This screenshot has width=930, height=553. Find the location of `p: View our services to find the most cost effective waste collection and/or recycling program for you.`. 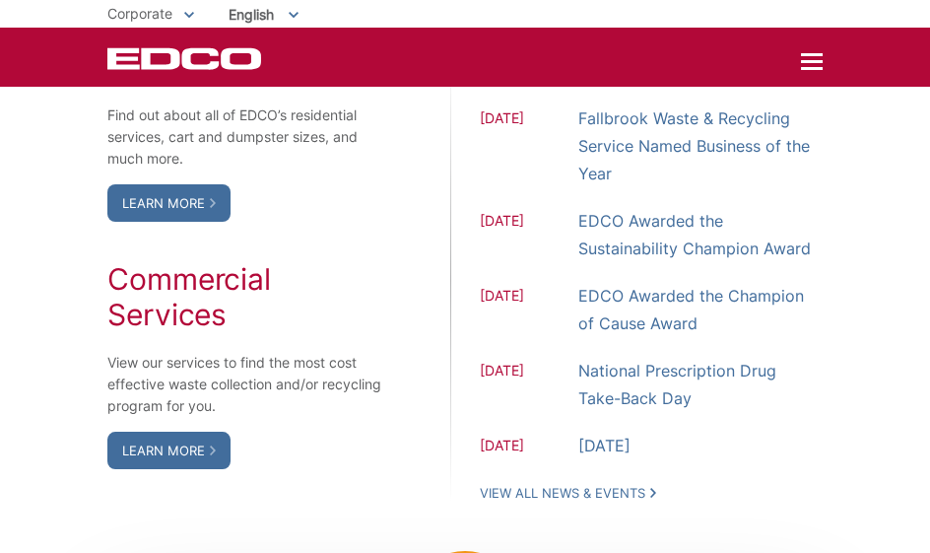

p: View our services to find the most cost effective waste collection and/or recycling program for you. is located at coordinates (247, 384).